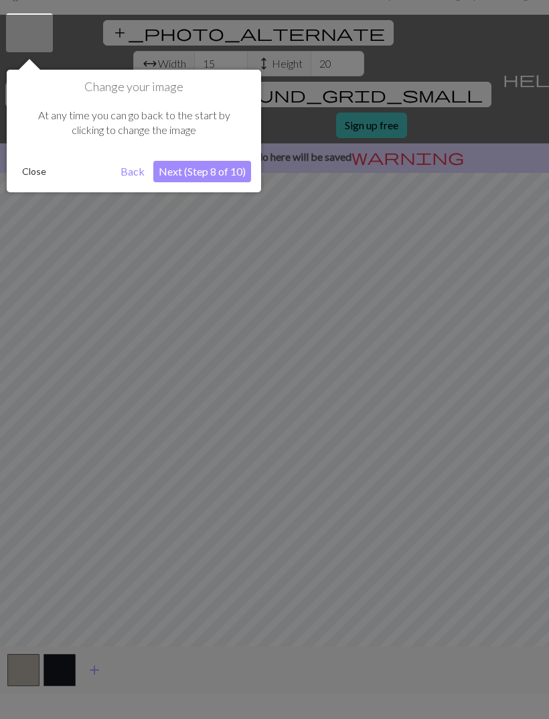 The width and height of the screenshot is (549, 719). I want to click on div: Change your image, so click(134, 131).